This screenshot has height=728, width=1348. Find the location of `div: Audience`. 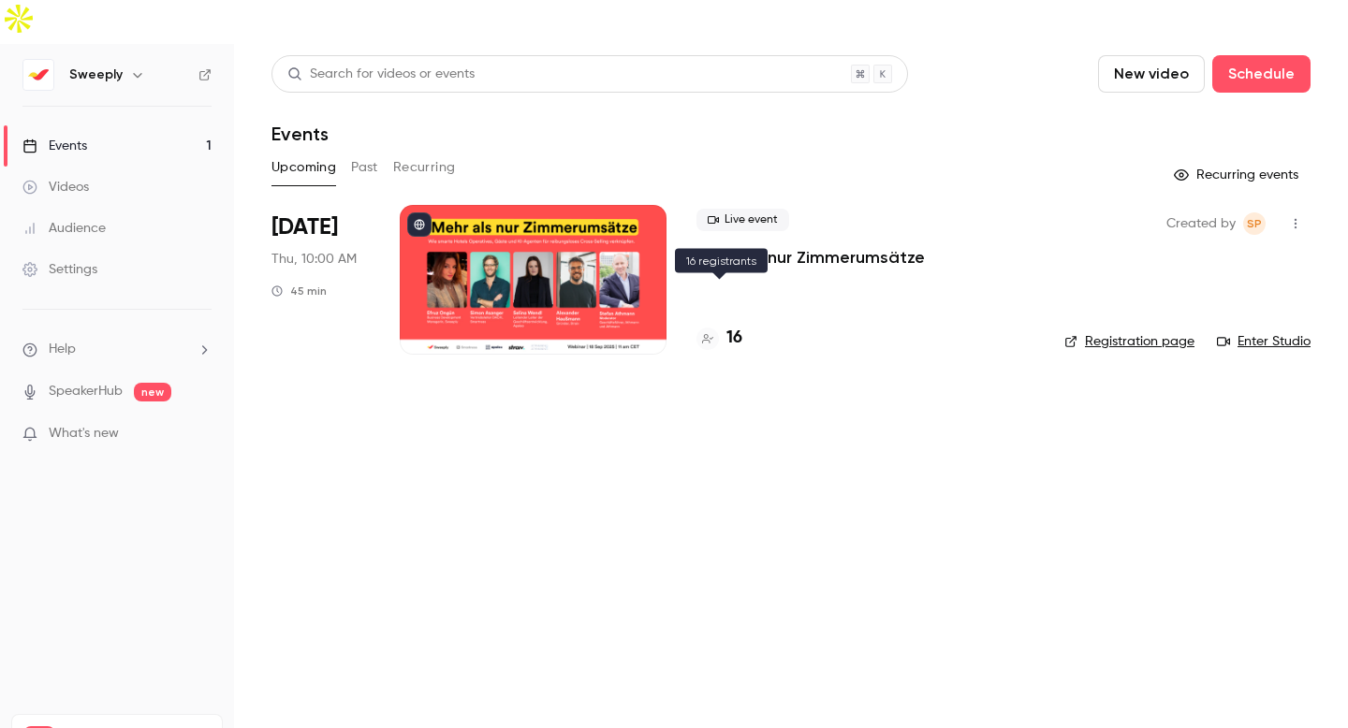

div: Audience is located at coordinates (64, 228).